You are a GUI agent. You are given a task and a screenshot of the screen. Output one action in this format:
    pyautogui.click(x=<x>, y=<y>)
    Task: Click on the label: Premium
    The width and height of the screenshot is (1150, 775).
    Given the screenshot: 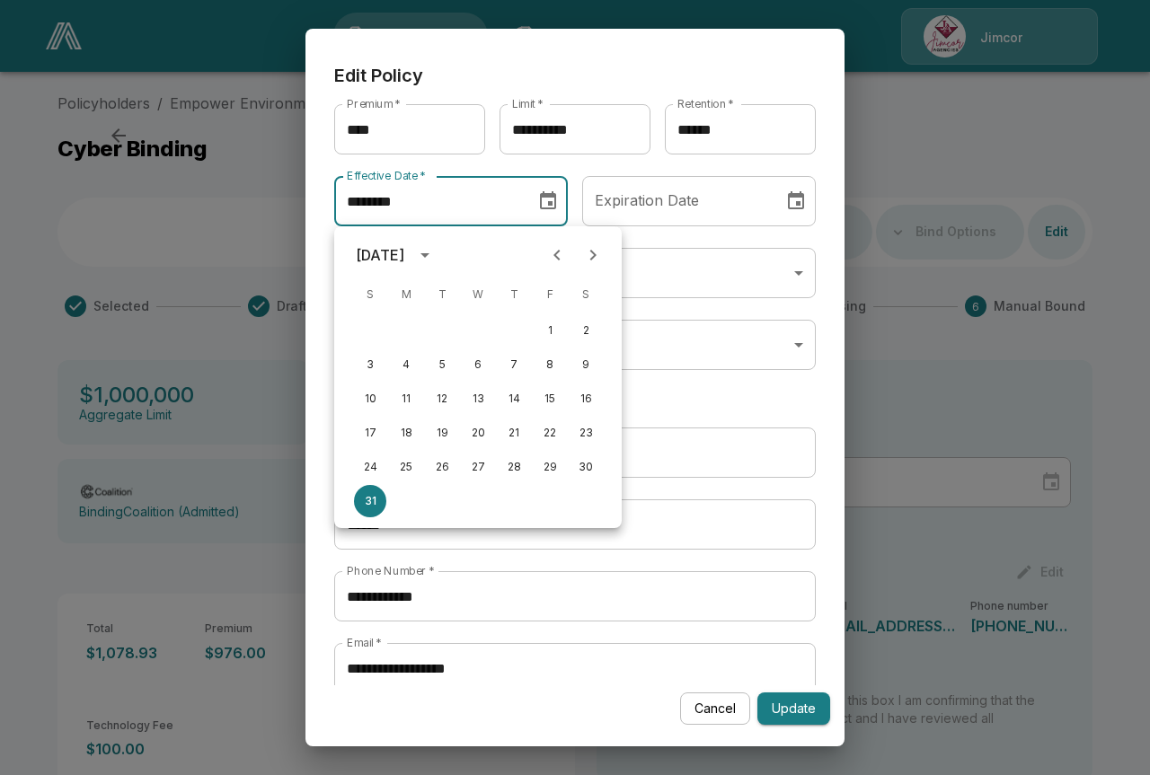 What is the action you would take?
    pyautogui.click(x=374, y=103)
    